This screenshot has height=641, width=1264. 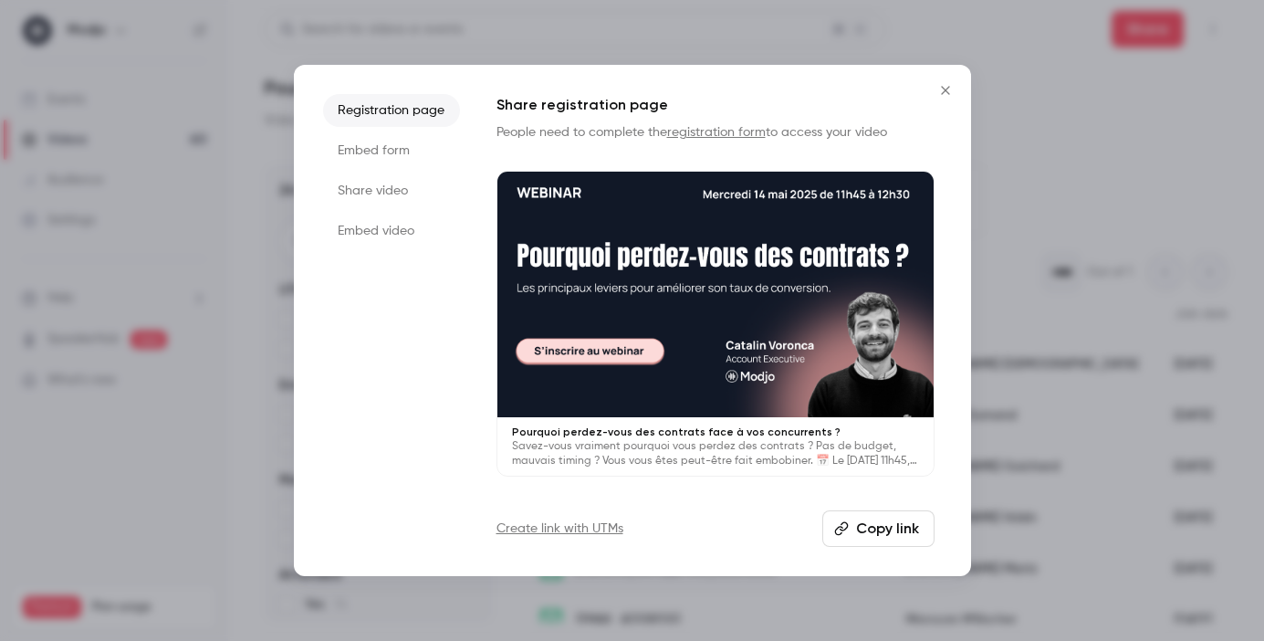 What do you see at coordinates (716, 323) in the screenshot?
I see `a: Pourquoi perdez-vous des contrats face à vos concurrents ?Savez-vous vraiment pourquoi vous perde...` at bounding box center [716, 323].